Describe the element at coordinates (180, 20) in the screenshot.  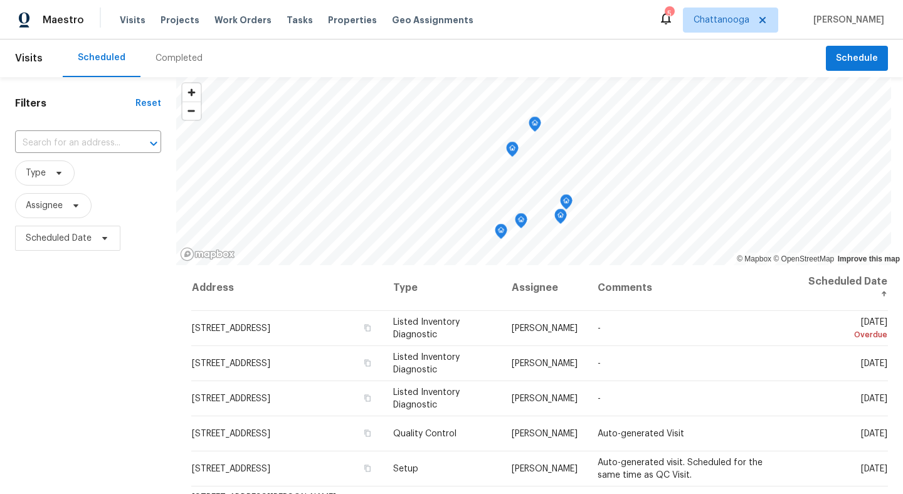
I see `span: Projects` at that location.